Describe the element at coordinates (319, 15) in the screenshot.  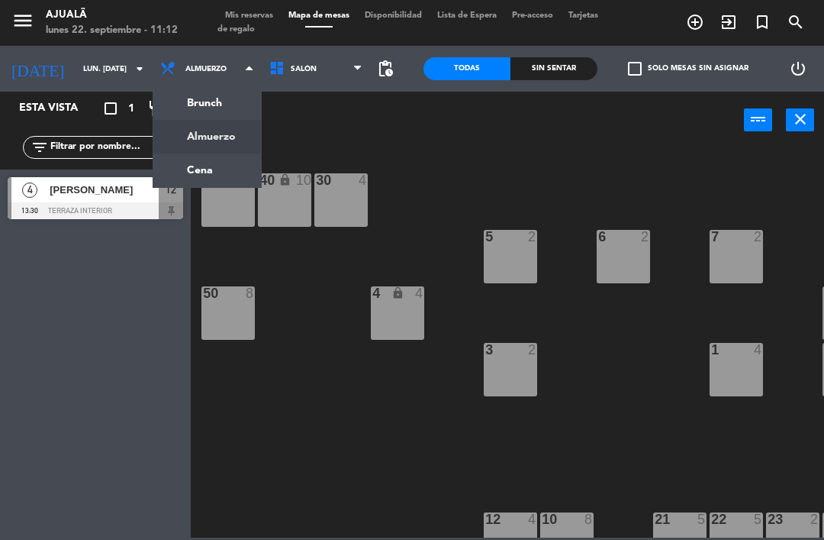
I see `span: Mapa de mesas` at that location.